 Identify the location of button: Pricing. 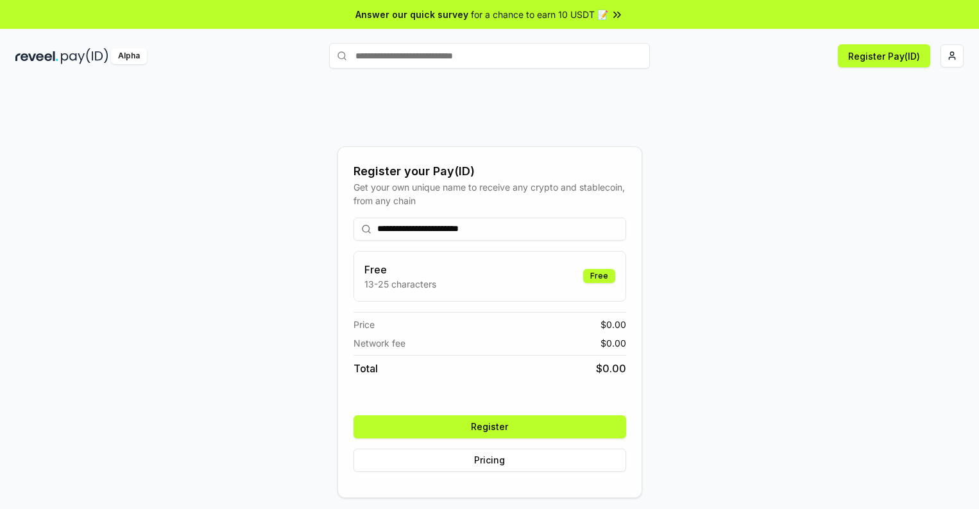
(490, 460).